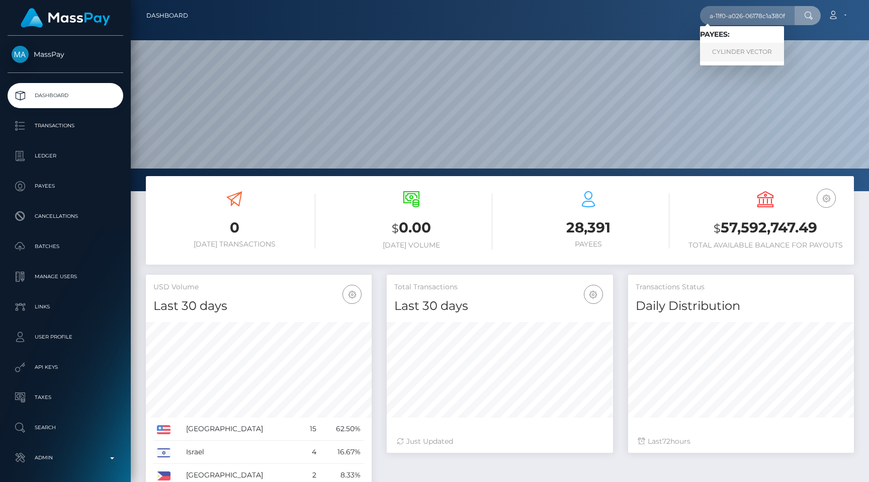 The height and width of the screenshot is (482, 869). Describe the element at coordinates (65, 458) in the screenshot. I see `p: Admin` at that location.